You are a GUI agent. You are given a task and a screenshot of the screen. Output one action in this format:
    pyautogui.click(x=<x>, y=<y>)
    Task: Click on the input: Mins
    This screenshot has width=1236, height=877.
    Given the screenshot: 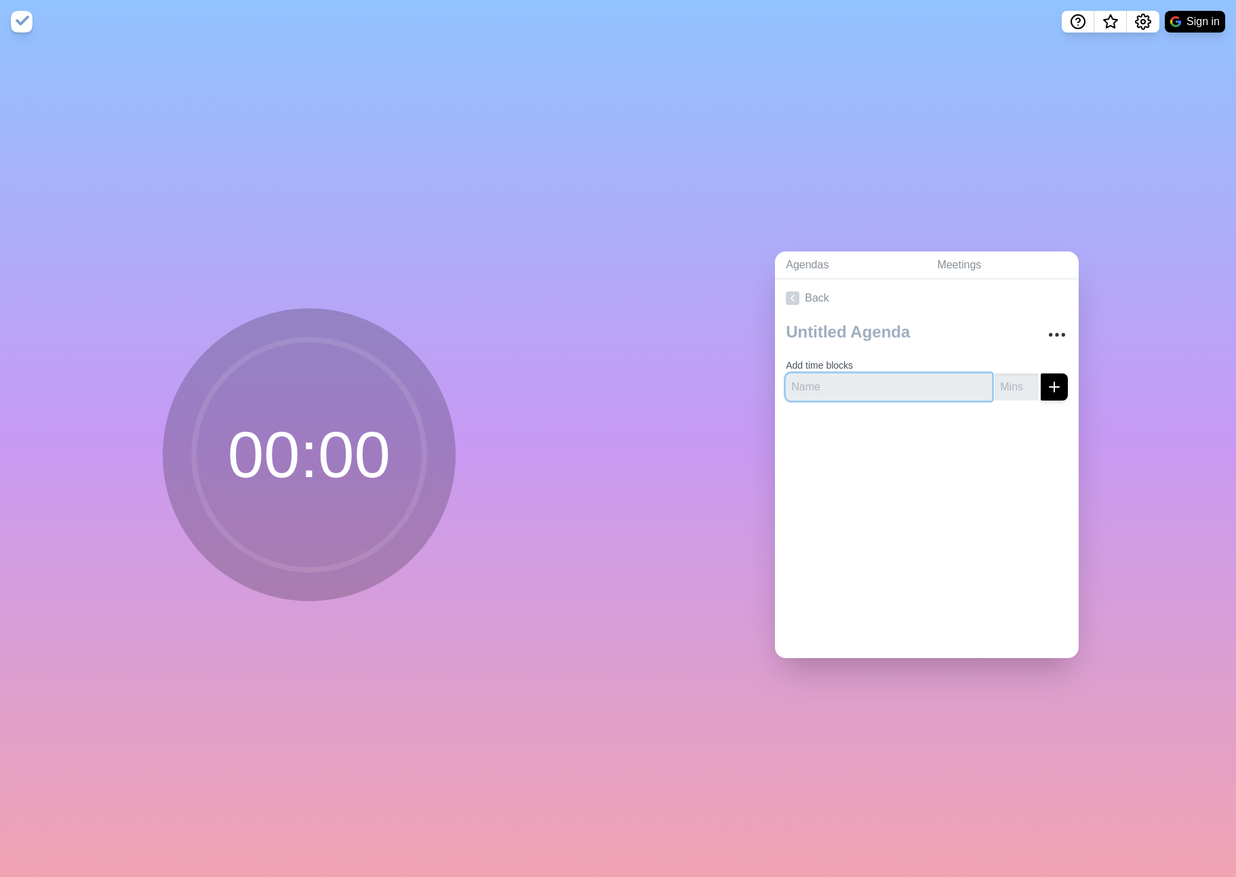 What is the action you would take?
    pyautogui.click(x=1016, y=387)
    